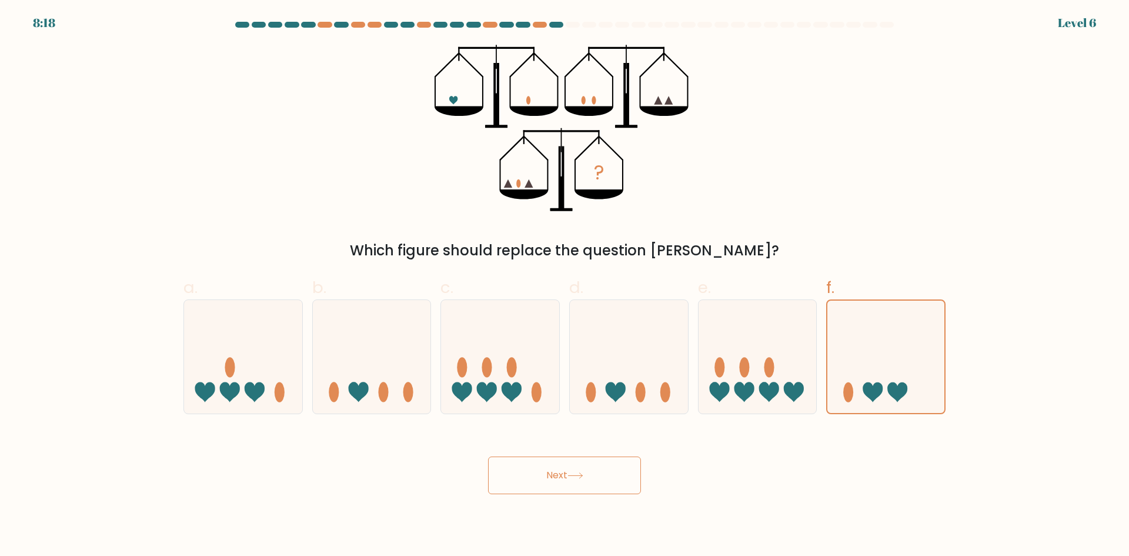 The width and height of the screenshot is (1129, 556). Describe the element at coordinates (319, 287) in the screenshot. I see `span: b.` at that location.